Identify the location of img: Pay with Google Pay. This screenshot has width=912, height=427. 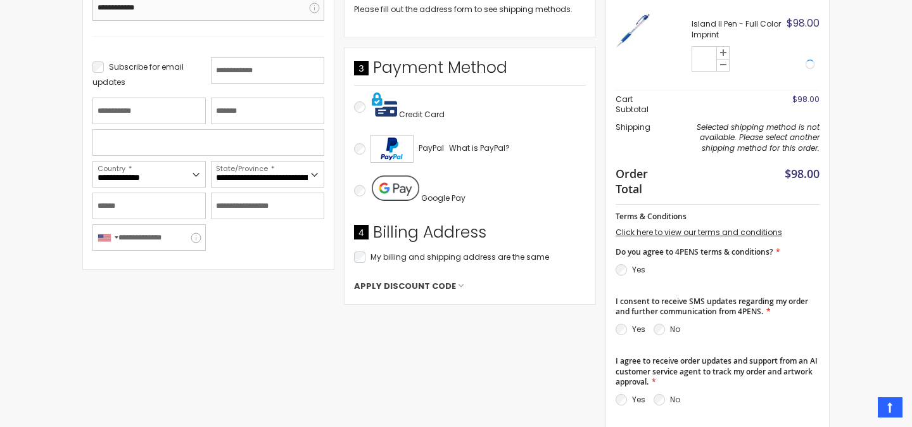
(395, 188).